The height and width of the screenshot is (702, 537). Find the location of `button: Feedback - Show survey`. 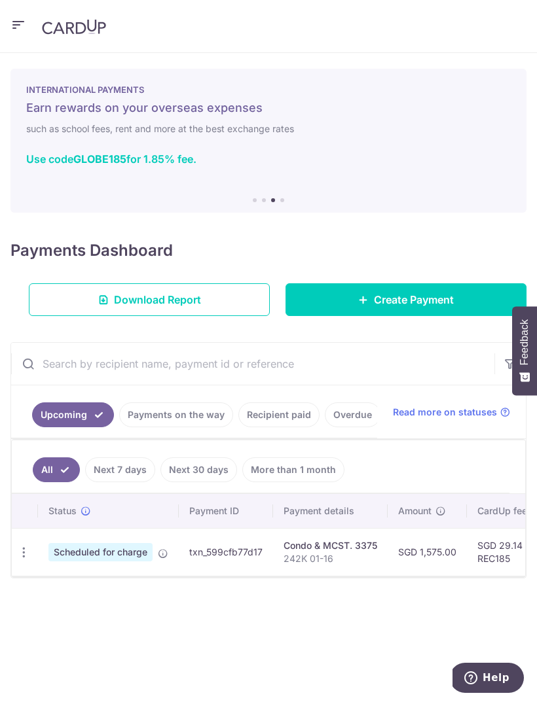

button: Feedback - Show survey is located at coordinates (524, 351).